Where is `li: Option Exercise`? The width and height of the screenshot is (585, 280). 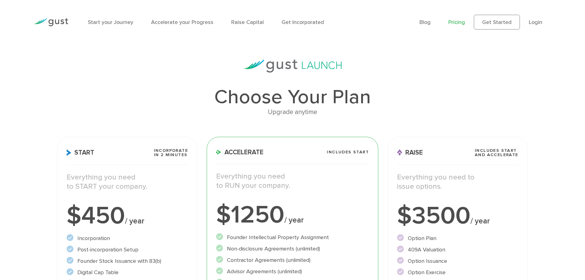 li: Option Exercise is located at coordinates (458, 272).